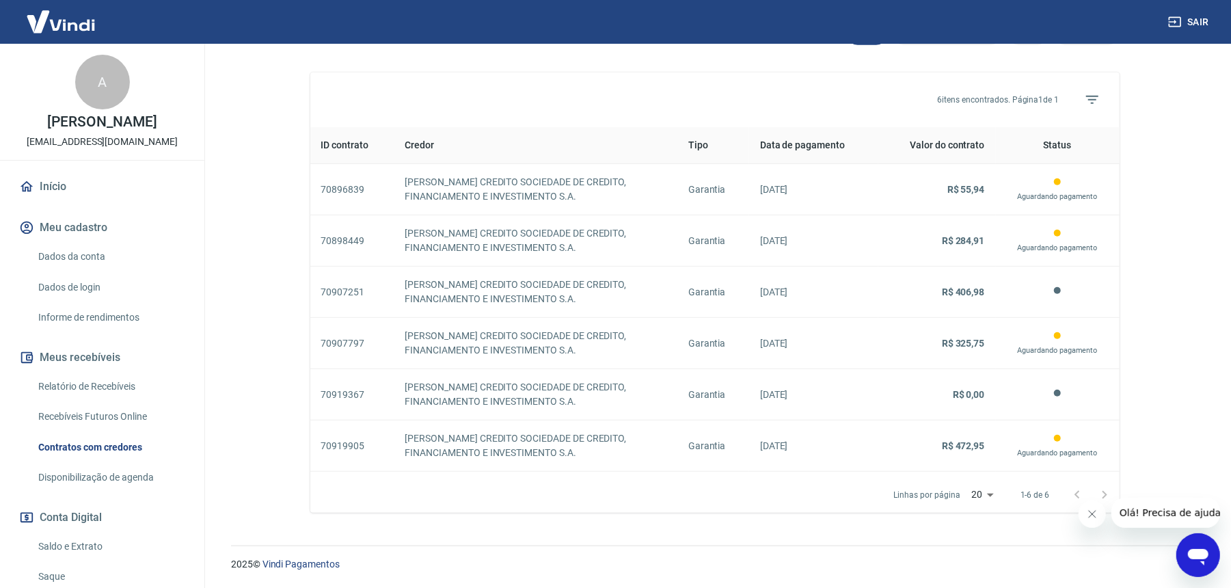 This screenshot has height=588, width=1231. What do you see at coordinates (352, 343) in the screenshot?
I see `p: 70907797` at bounding box center [352, 343].